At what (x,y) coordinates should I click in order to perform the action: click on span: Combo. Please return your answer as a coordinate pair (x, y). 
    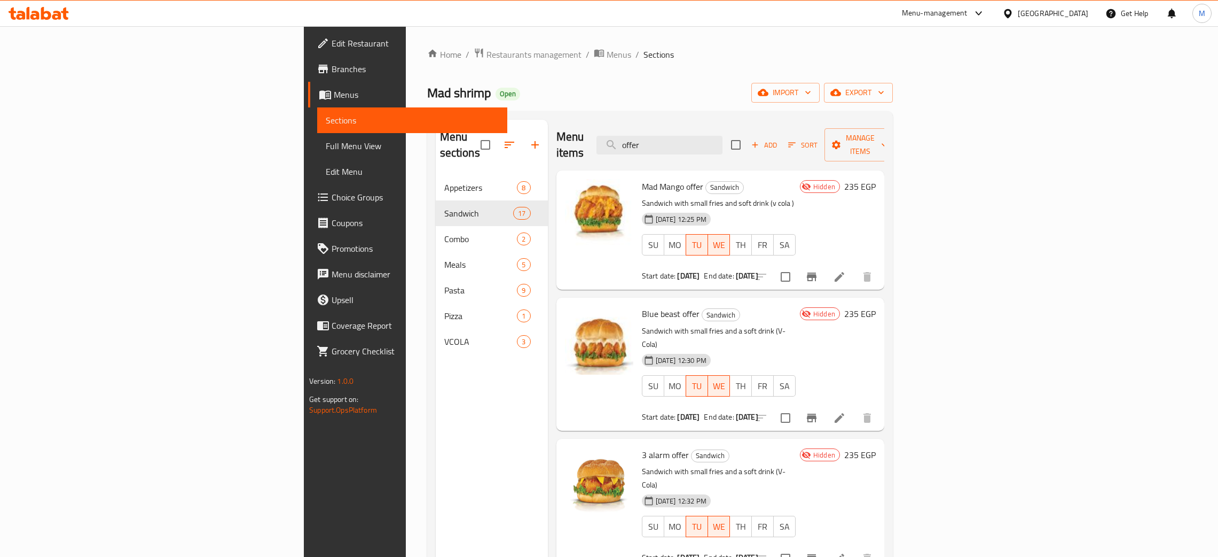
    Looking at the image, I should click on (481, 239).